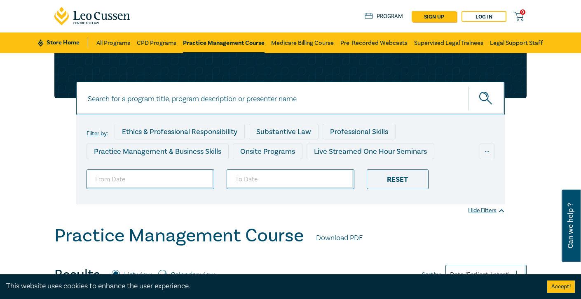 This screenshot has width=581, height=299. I want to click on label: Calendar view, so click(192, 276).